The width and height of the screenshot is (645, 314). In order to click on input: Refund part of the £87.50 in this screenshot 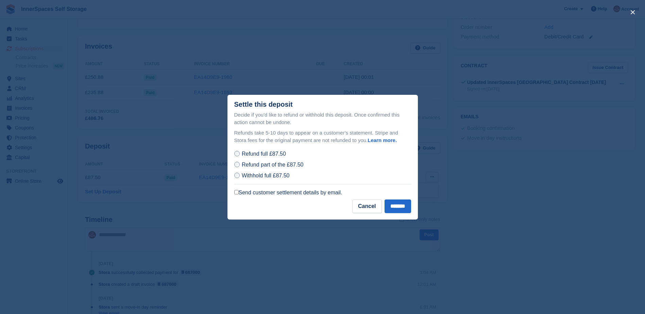, I will do `click(237, 165)`.